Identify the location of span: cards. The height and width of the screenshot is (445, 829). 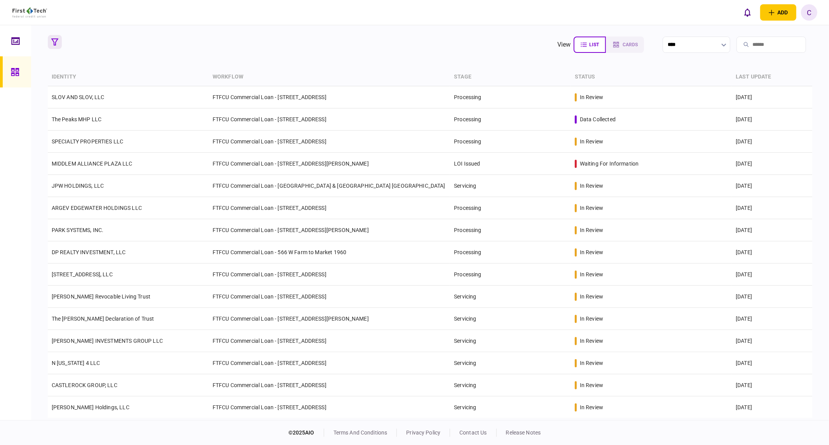
(630, 45).